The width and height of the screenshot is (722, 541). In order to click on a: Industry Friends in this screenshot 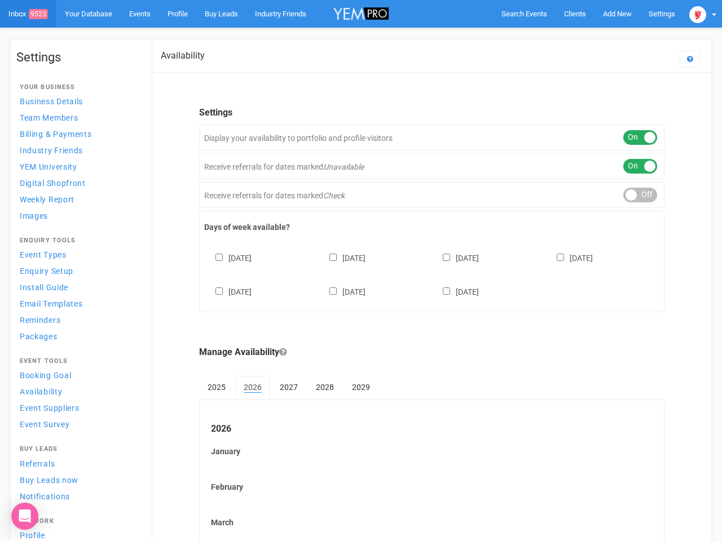, I will do `click(78, 150)`.